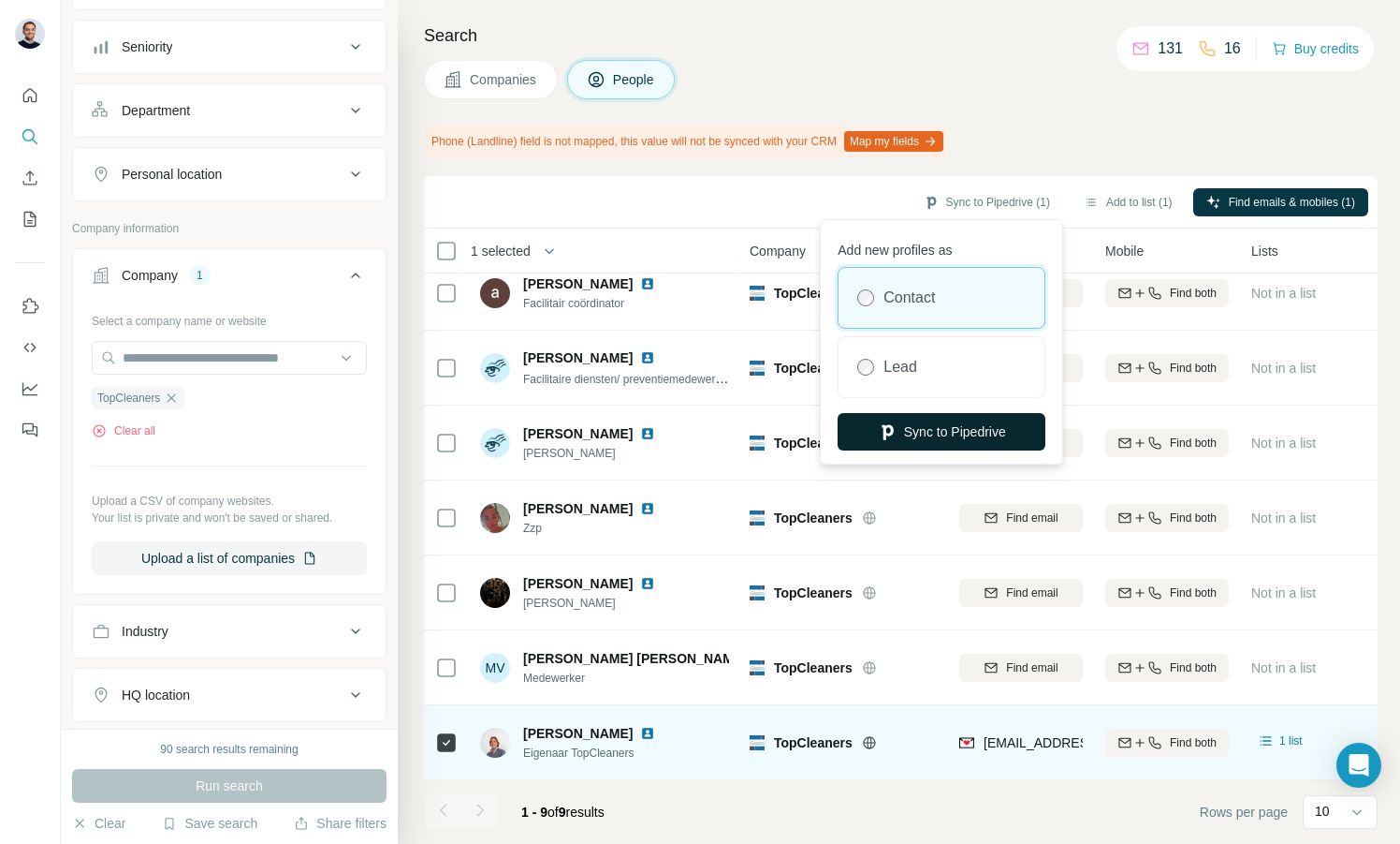 This screenshot has height=844, width=1400. Describe the element at coordinates (230, 229) in the screenshot. I see `p: Company information` at that location.